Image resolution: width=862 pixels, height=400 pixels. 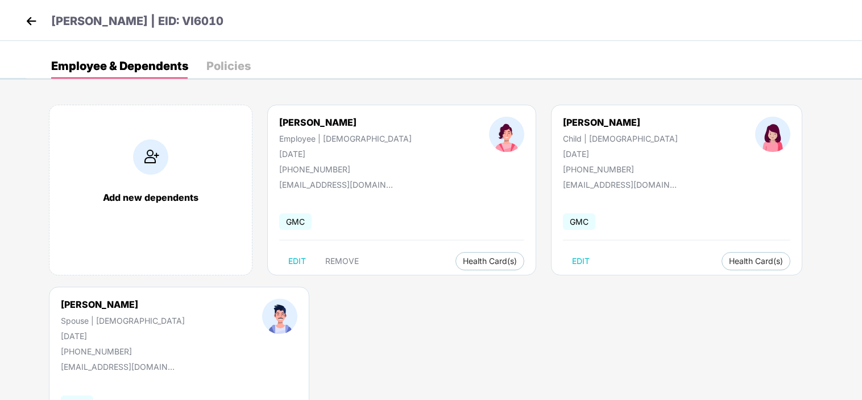 What do you see at coordinates (342, 261) in the screenshot?
I see `button: REMOVE` at bounding box center [342, 261].